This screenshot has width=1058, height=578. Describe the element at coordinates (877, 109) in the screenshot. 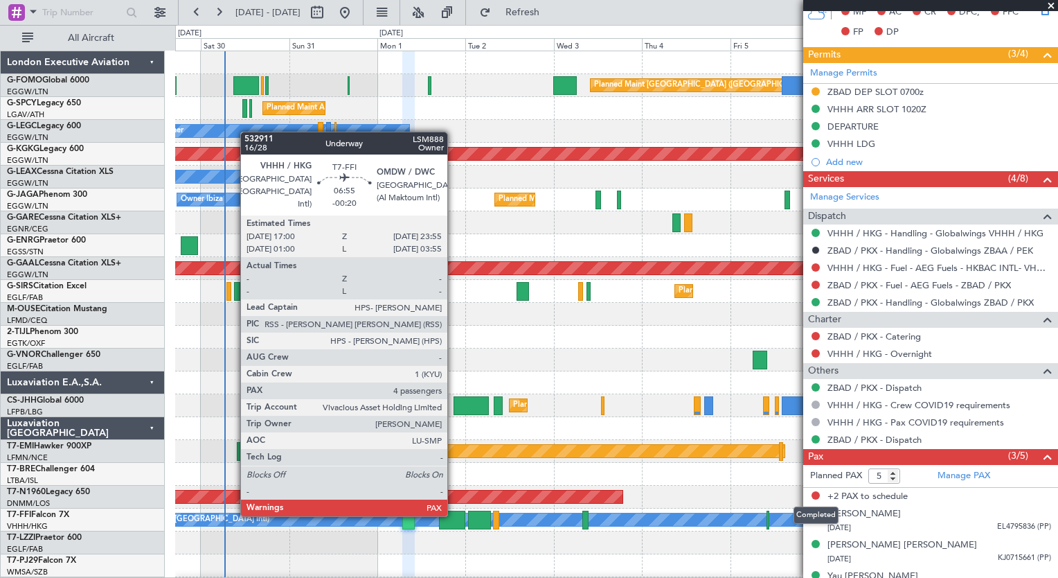

I see `div: VHHH ARR SLOT 1020Z` at that location.